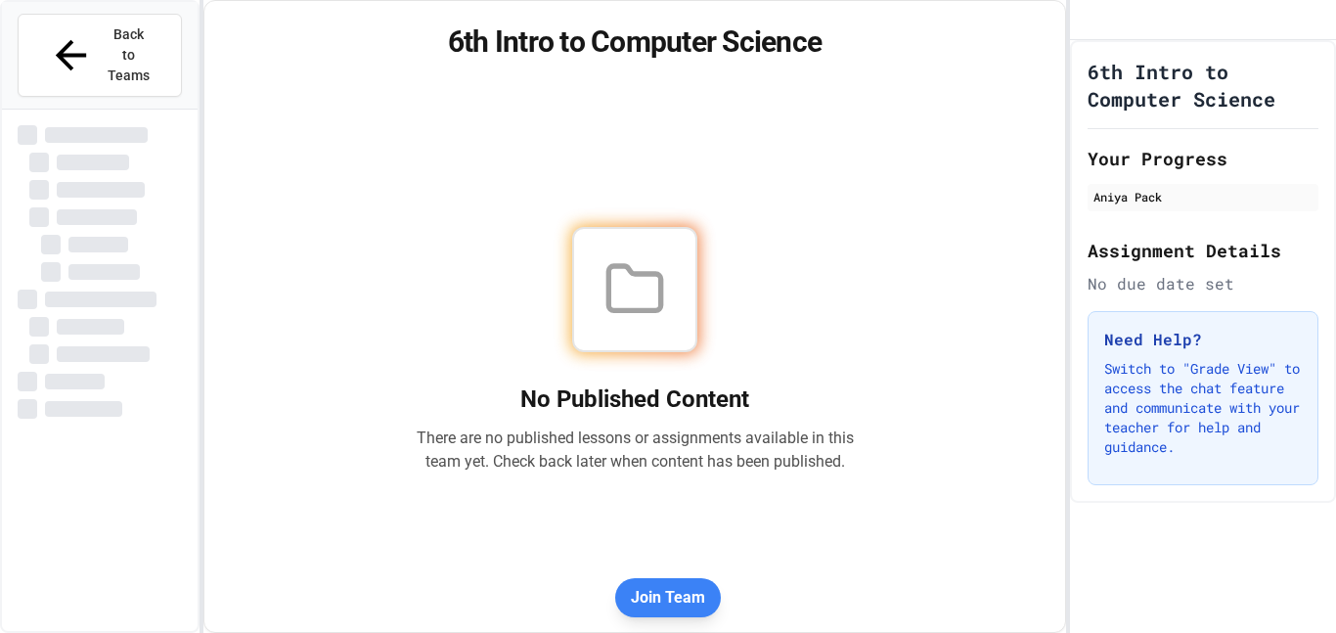 Image resolution: width=1336 pixels, height=633 pixels. Describe the element at coordinates (100, 55) in the screenshot. I see `button: Back to Teams` at that location.